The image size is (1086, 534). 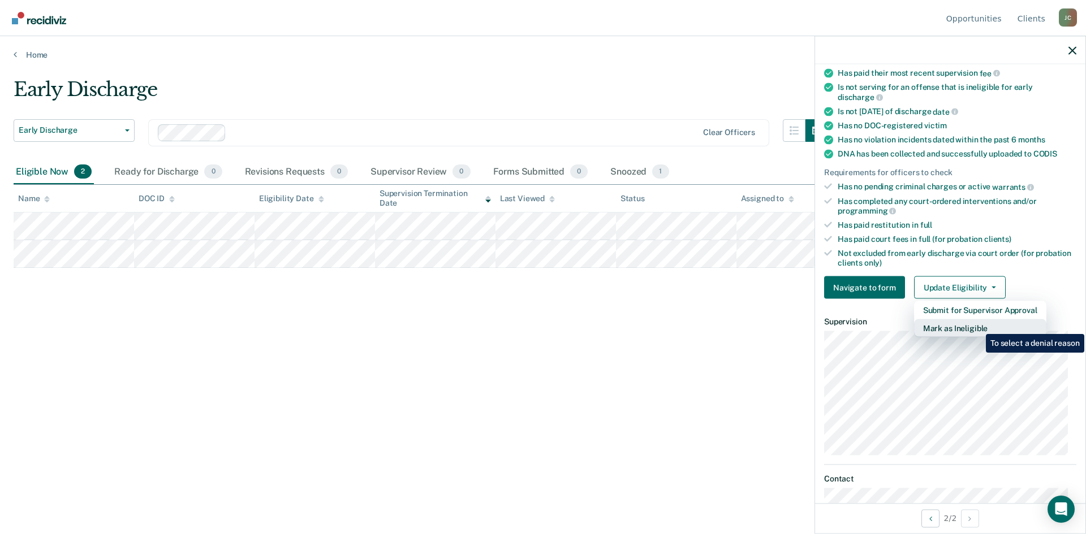 What do you see at coordinates (632, 198) in the screenshot?
I see `div: Status` at bounding box center [632, 198].